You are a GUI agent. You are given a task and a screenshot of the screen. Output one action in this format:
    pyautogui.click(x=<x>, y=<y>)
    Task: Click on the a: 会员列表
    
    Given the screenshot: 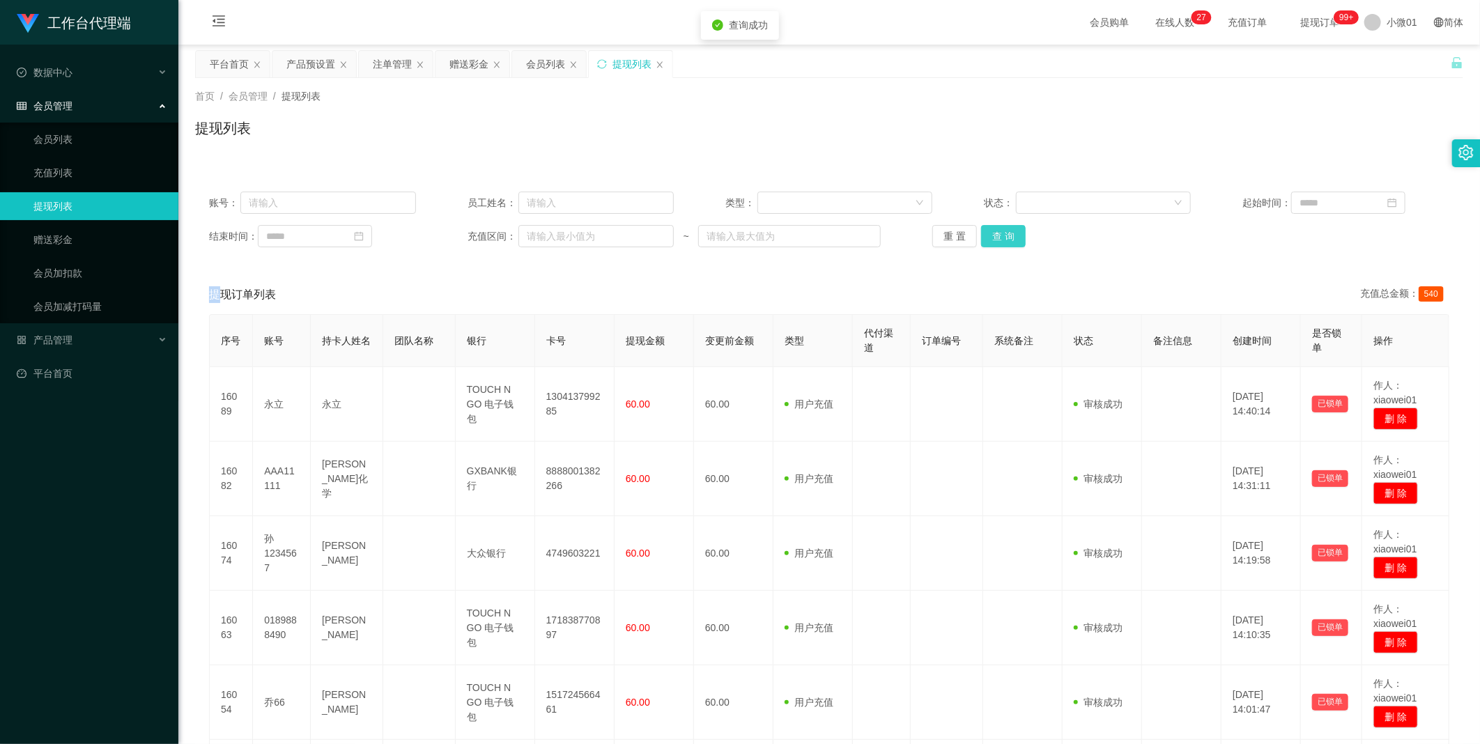 What is the action you would take?
    pyautogui.click(x=100, y=139)
    